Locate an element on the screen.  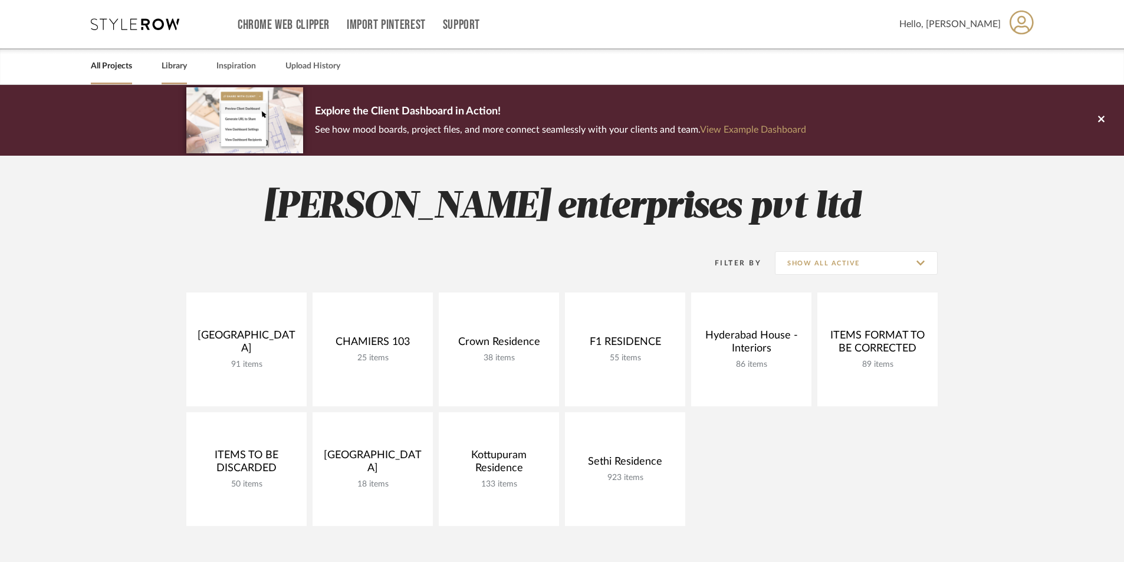
a: Import Pinterest is located at coordinates (386, 25).